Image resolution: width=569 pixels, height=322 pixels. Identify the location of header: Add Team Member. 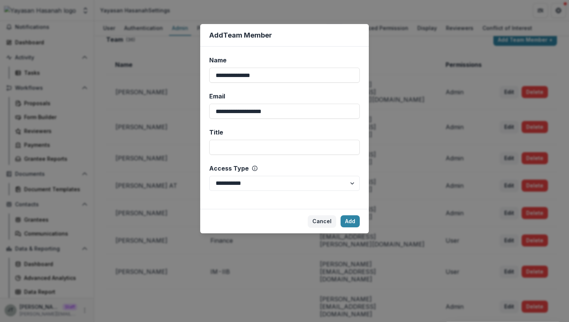
(284, 35).